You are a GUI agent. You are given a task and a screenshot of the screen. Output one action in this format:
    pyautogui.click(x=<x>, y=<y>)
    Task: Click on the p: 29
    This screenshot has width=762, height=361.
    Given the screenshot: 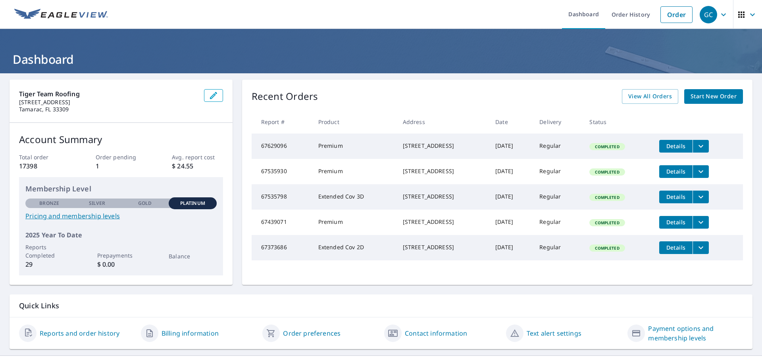 What is the action you would take?
    pyautogui.click(x=49, y=265)
    